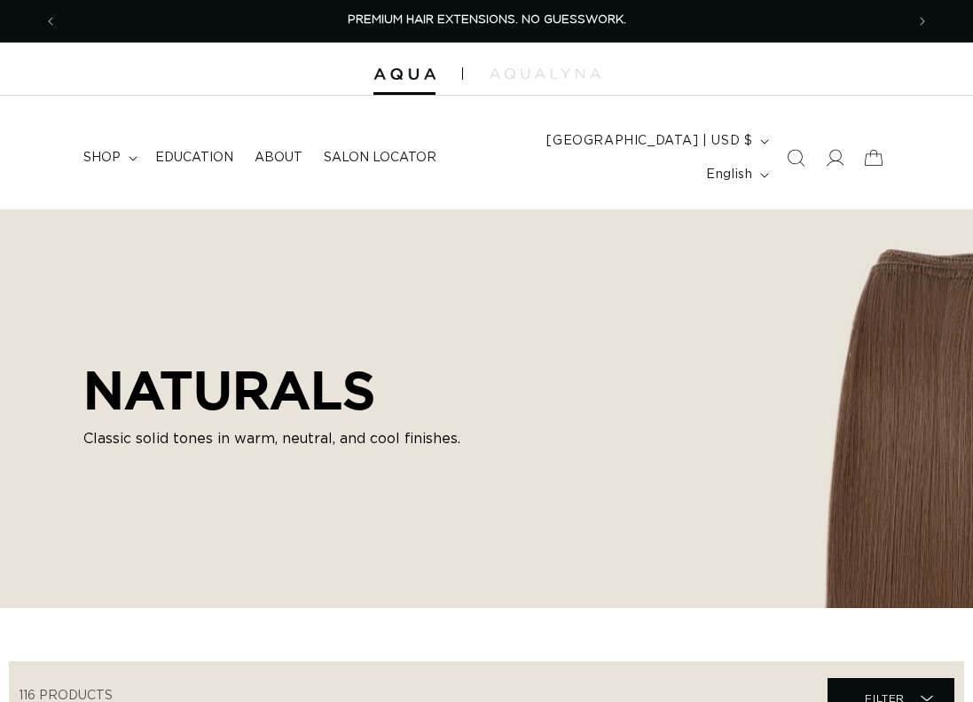  I want to click on p: Classic solid tones in warm, neutral, and cool finishes., so click(283, 439).